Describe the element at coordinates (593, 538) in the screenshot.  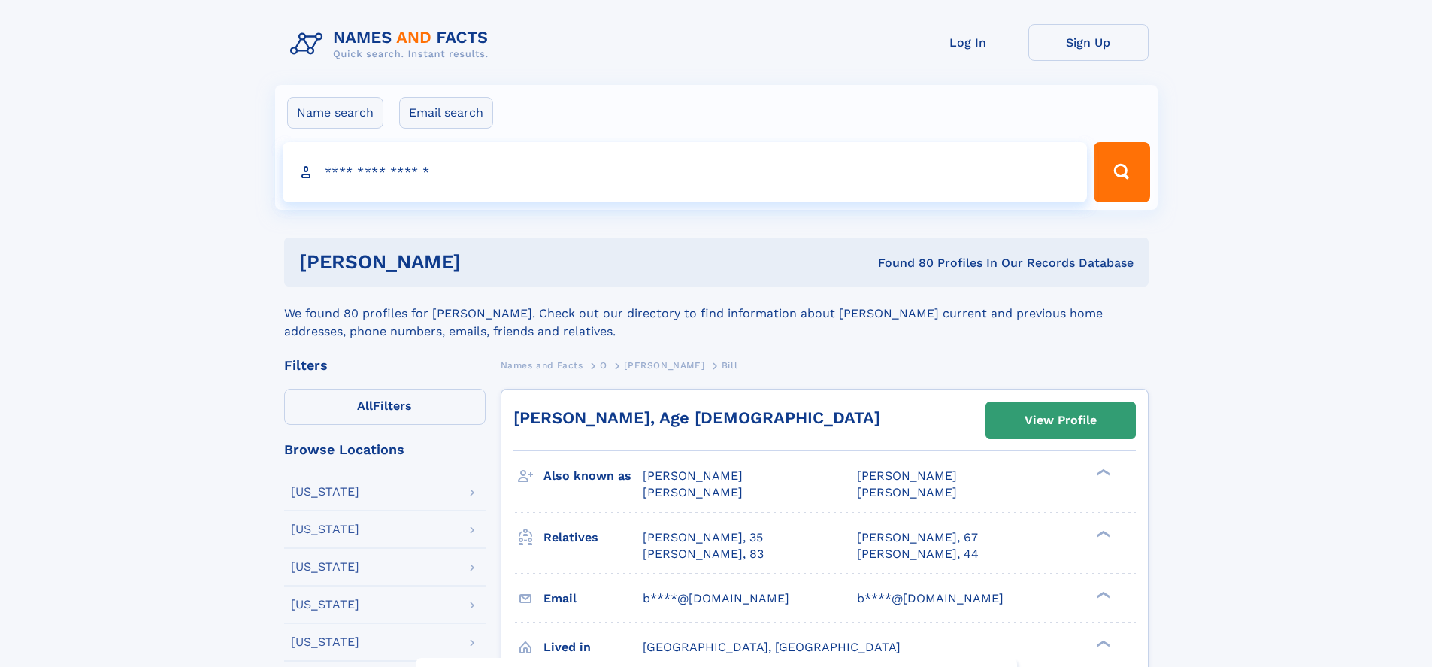
I see `h3: Relatives` at that location.